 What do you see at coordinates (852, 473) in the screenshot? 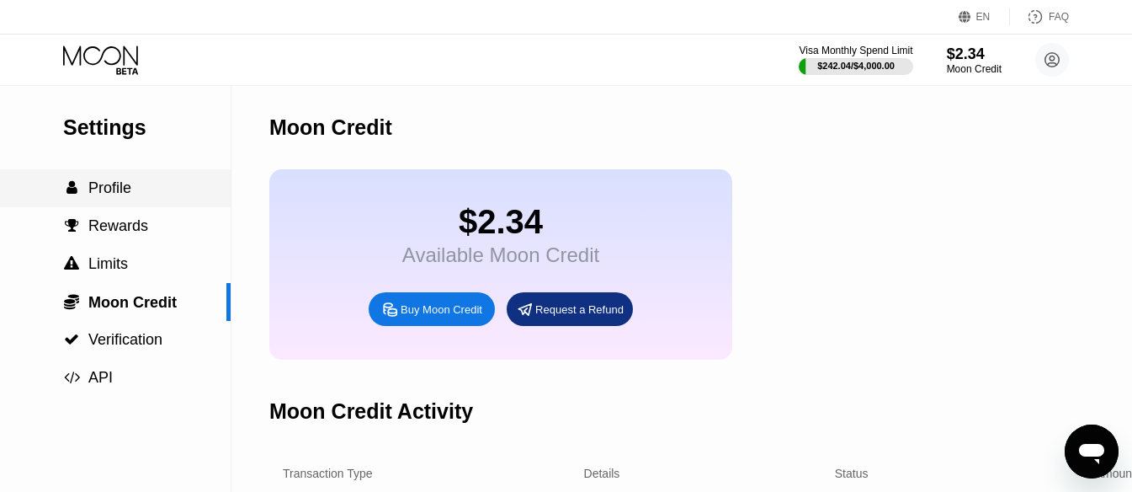
I see `div: Status` at bounding box center [852, 473].